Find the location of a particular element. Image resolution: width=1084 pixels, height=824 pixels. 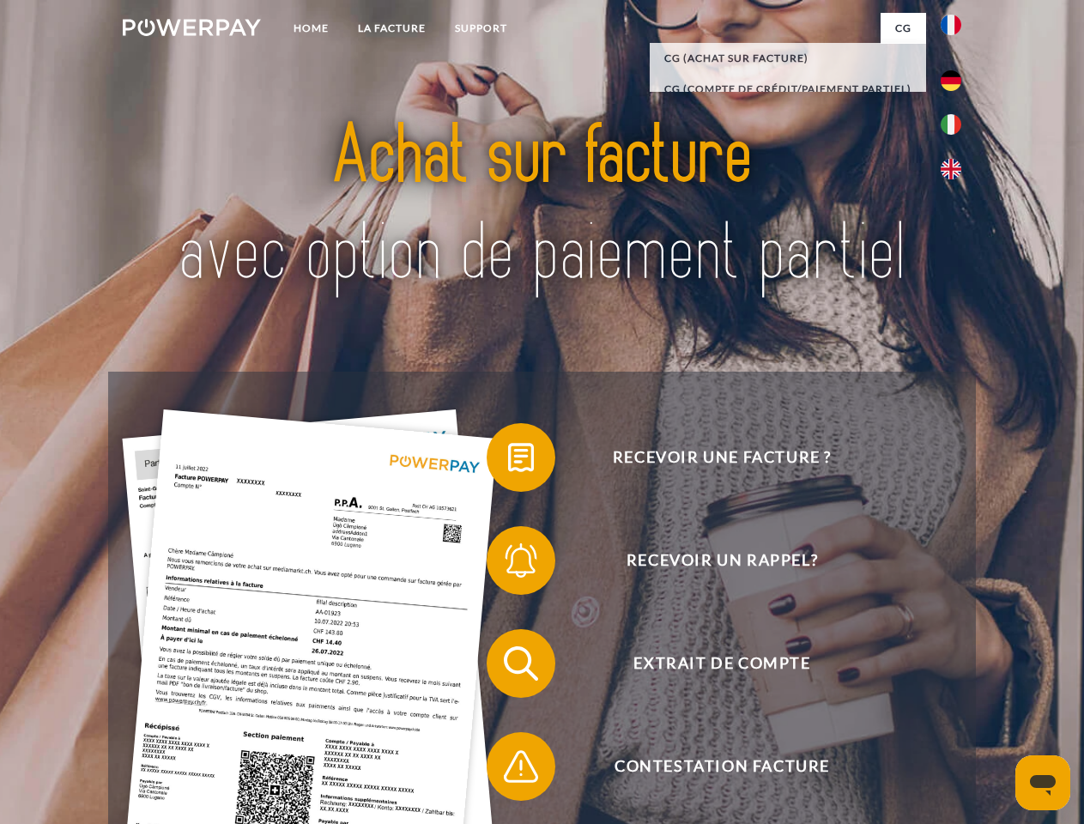

img: de is located at coordinates (951, 81).